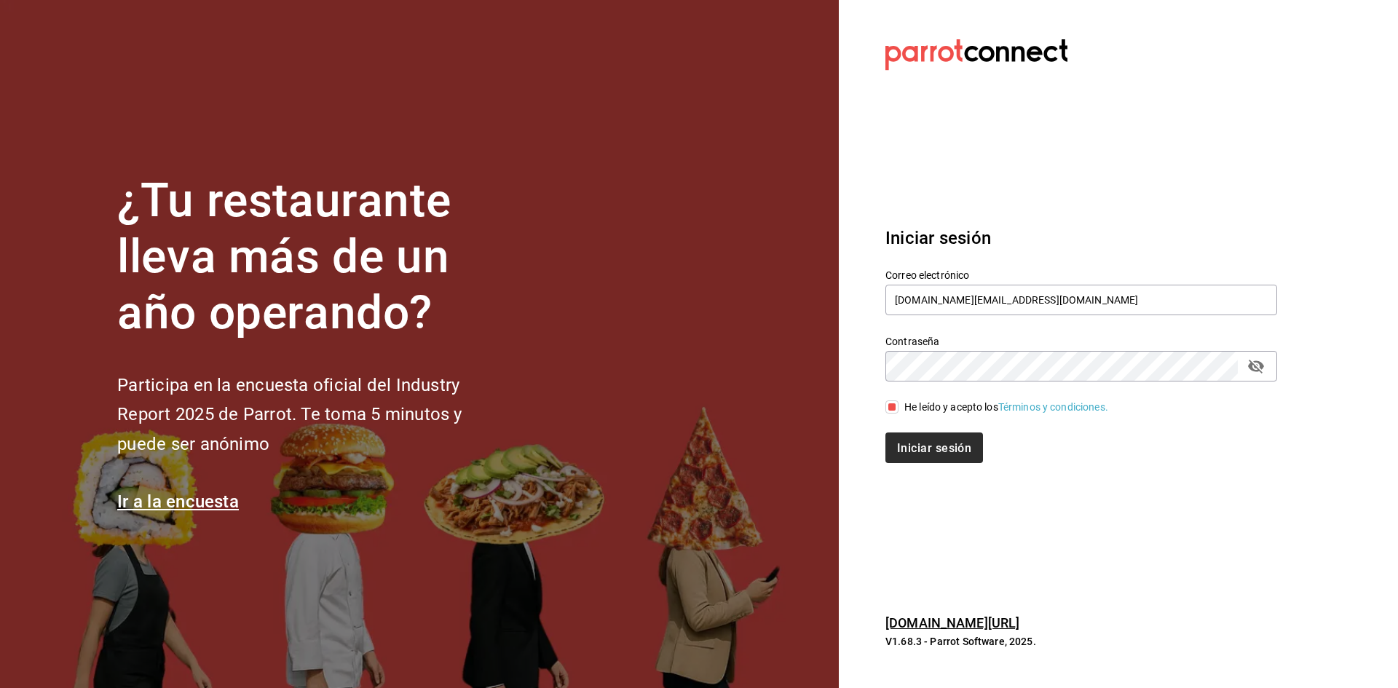 The image size is (1398, 688). I want to click on font: V1.68.3 - Parrot Software, 2025., so click(960, 641).